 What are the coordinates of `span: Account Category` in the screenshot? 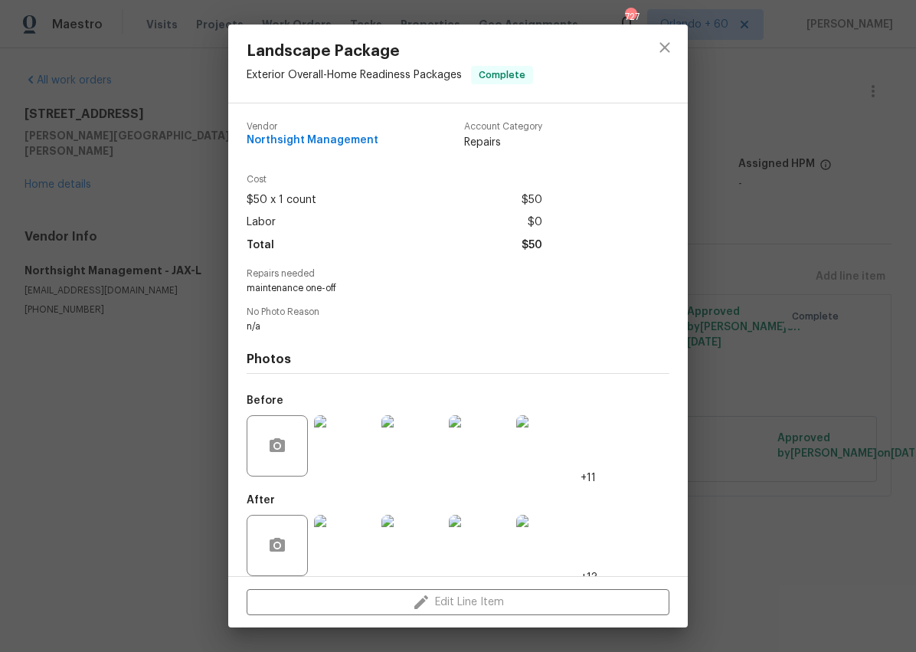 It's located at (503, 126).